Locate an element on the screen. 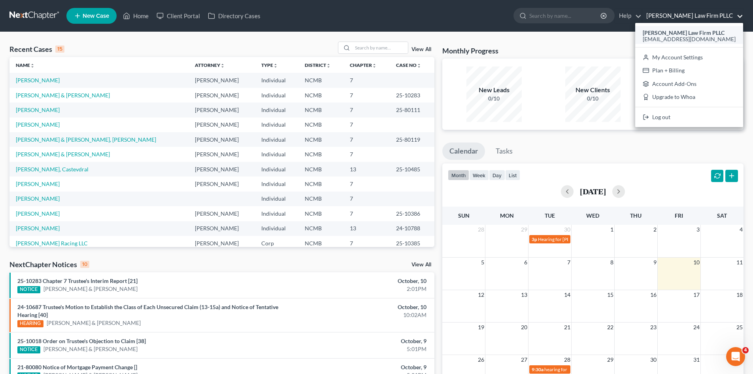 Image resolution: width=753 pixels, height=374 pixels. div: 10:02AM is located at coordinates (361, 315).